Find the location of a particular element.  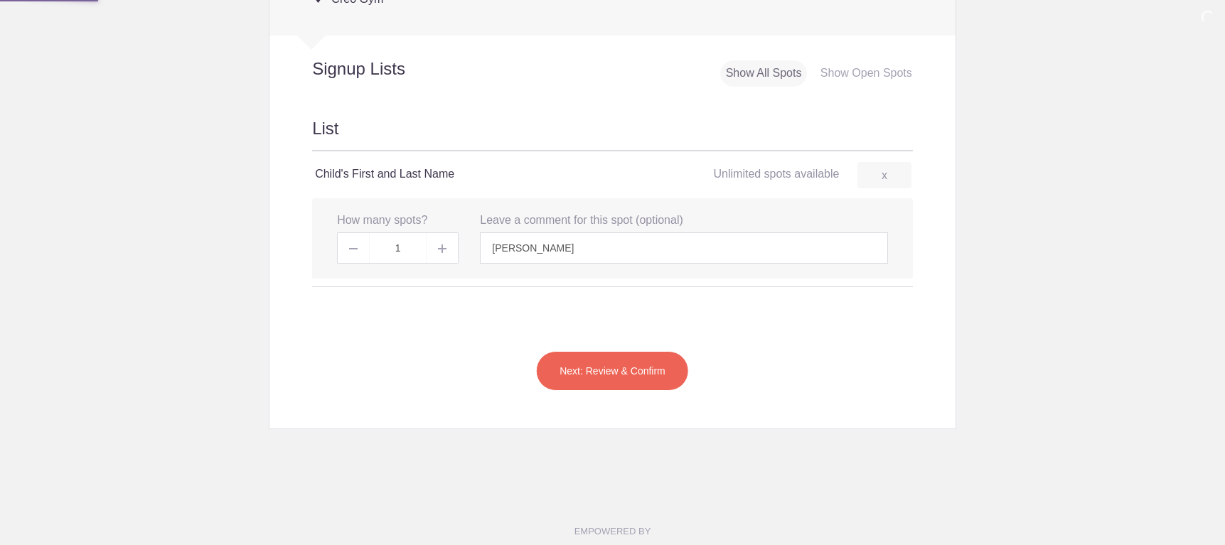

div: Show Open Spots is located at coordinates (866, 73).